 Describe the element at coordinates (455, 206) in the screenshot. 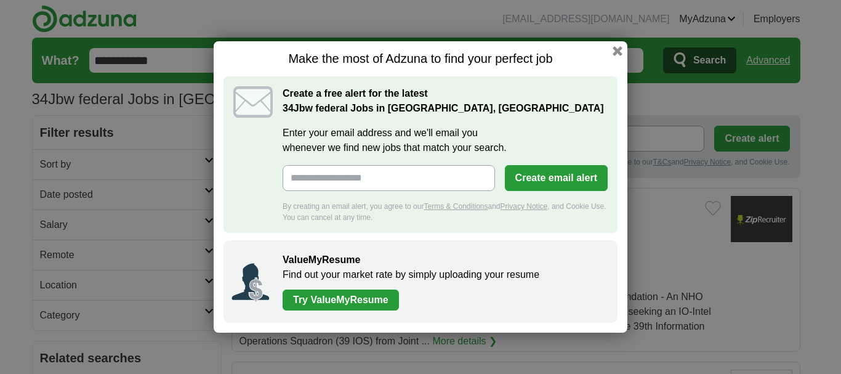

I see `a: Terms & Conditions` at that location.